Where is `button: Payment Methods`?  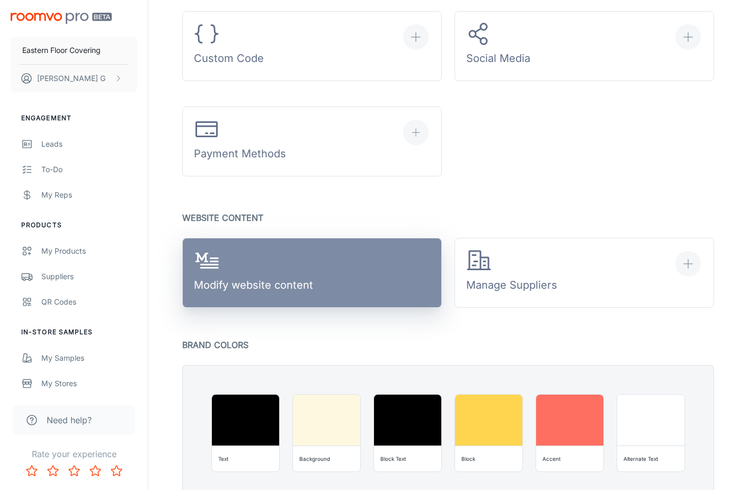
button: Payment Methods is located at coordinates (312, 141).